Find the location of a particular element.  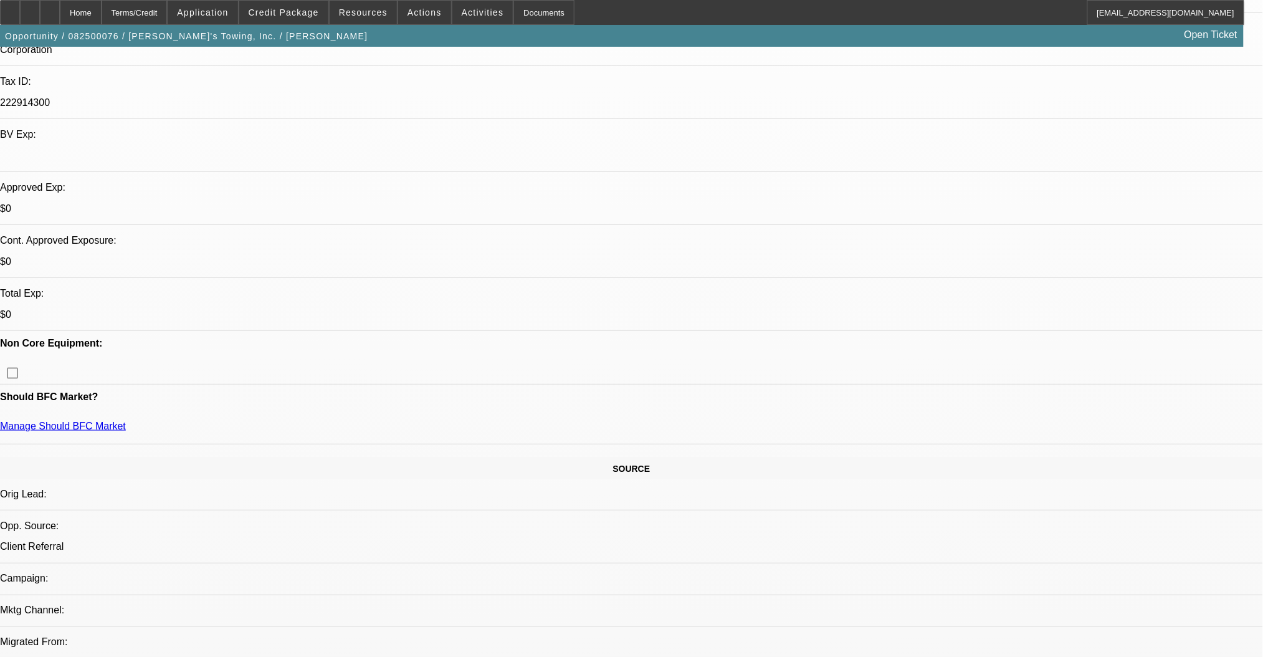

span: Actions is located at coordinates (424, 12).